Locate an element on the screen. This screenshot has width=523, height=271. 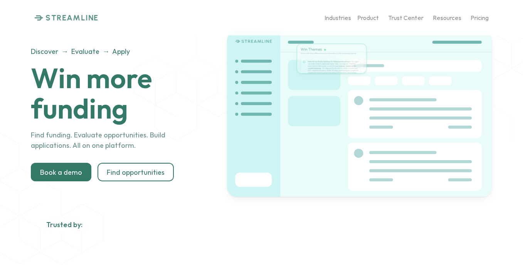
p: Find funding. Evaluate opportunities. Build applications. All on one platform. is located at coordinates (118, 141).